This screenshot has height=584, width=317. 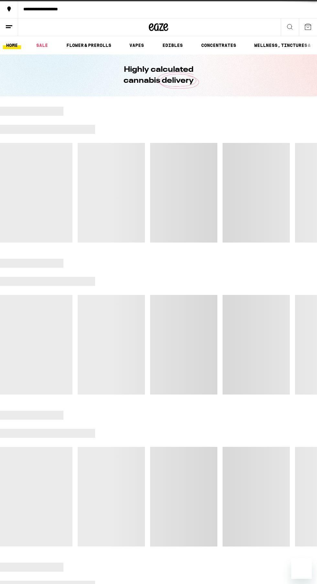 I want to click on a: VAPES, so click(x=136, y=45).